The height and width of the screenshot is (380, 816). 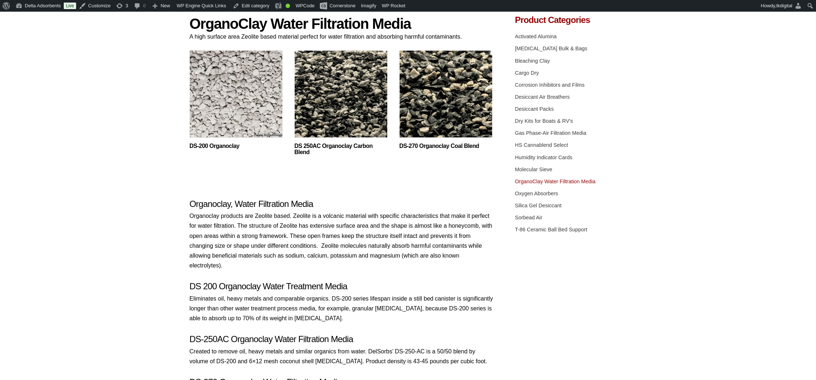 What do you see at coordinates (534, 169) in the screenshot?
I see `a: Molecular Sieve` at bounding box center [534, 169].